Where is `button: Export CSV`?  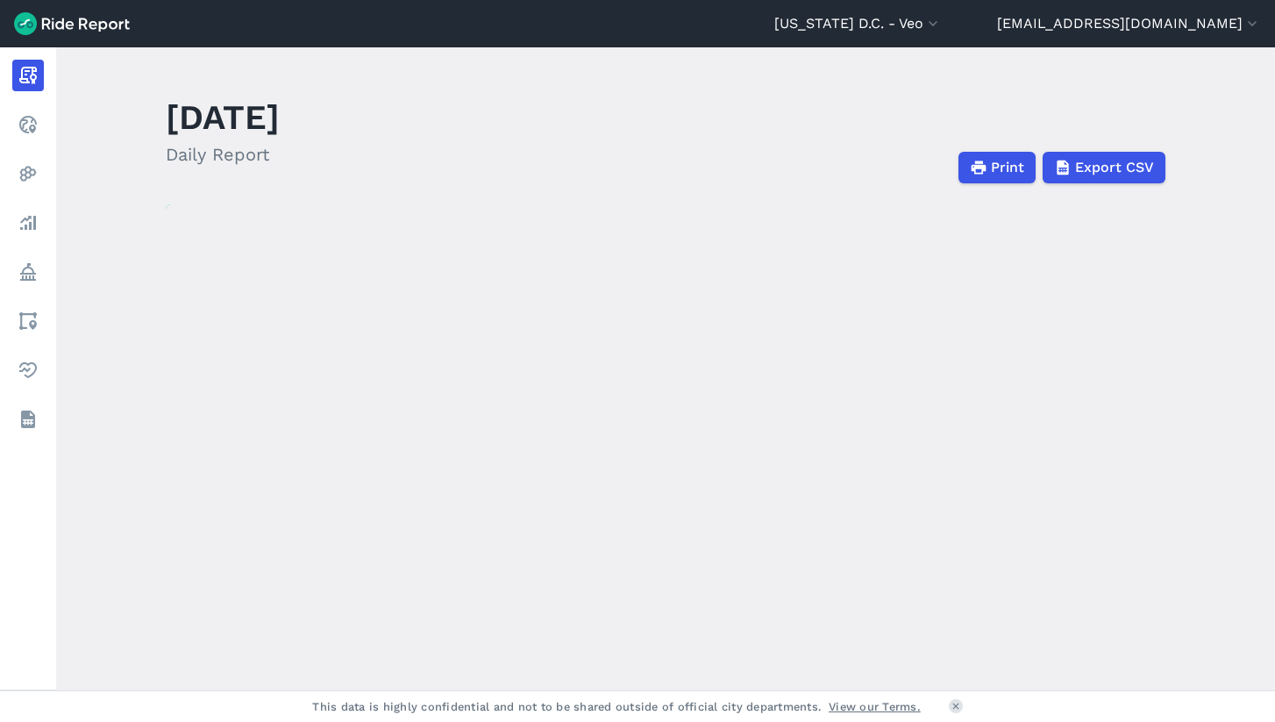 button: Export CSV is located at coordinates (1104, 167).